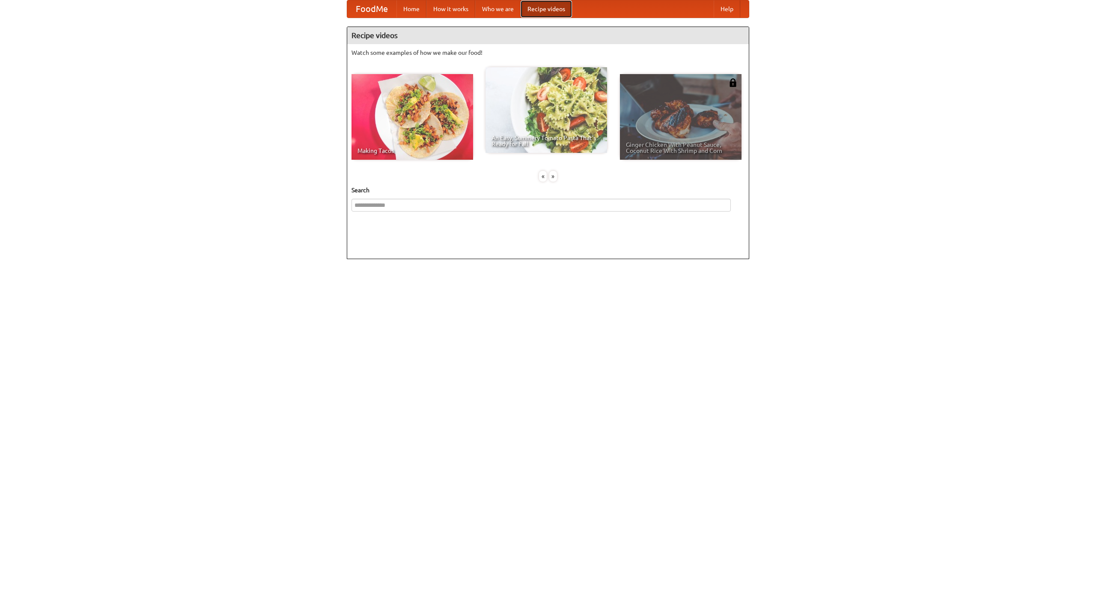 The height and width of the screenshot is (606, 1096). I want to click on a: Who we are, so click(498, 9).